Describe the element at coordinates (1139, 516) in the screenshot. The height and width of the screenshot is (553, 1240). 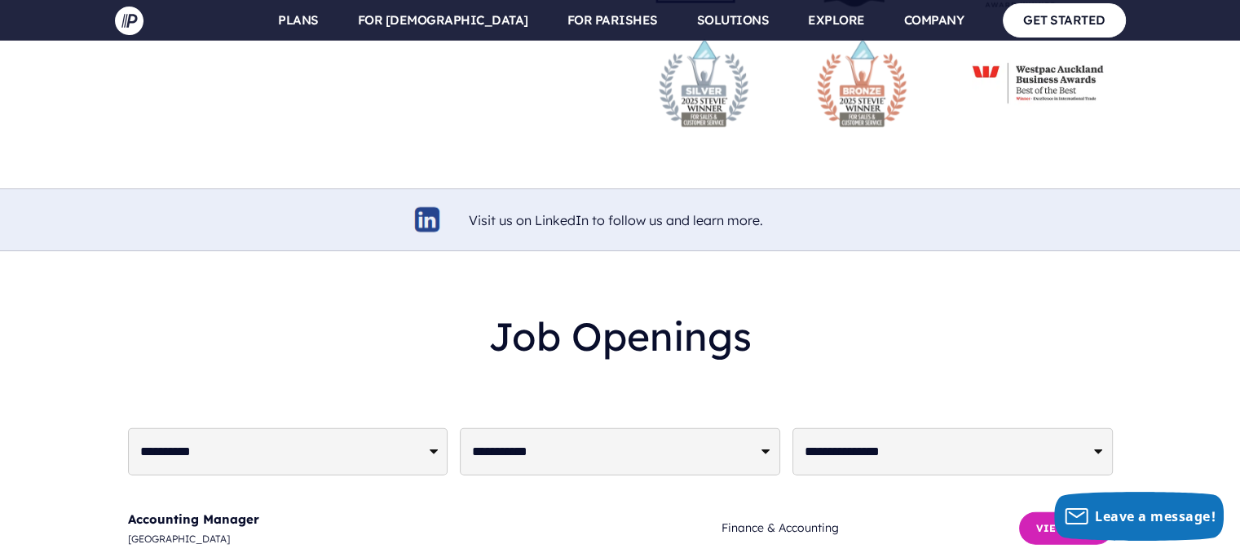
I see `button: Leave a message!` at that location.